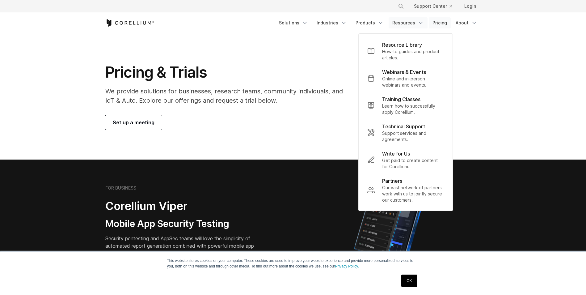 This screenshot has height=295, width=586. What do you see at coordinates (405, 51) in the screenshot?
I see `a: Resource Library How-to guides and product articles.` at bounding box center [405, 51].